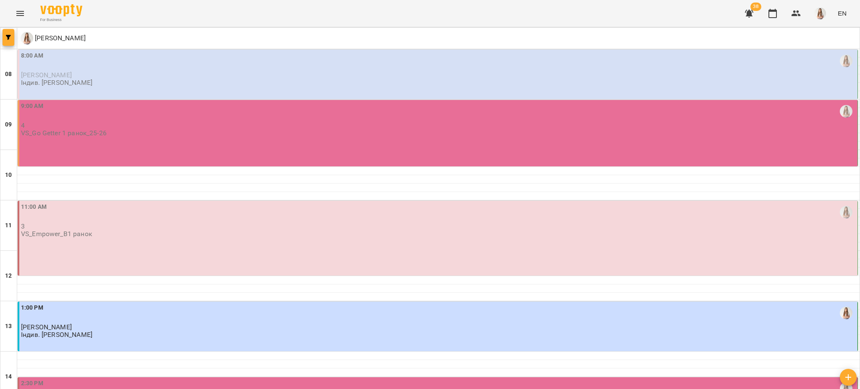 This screenshot has width=860, height=389. Describe the element at coordinates (32, 56) in the screenshot. I see `label: 8:00 AM` at that location.